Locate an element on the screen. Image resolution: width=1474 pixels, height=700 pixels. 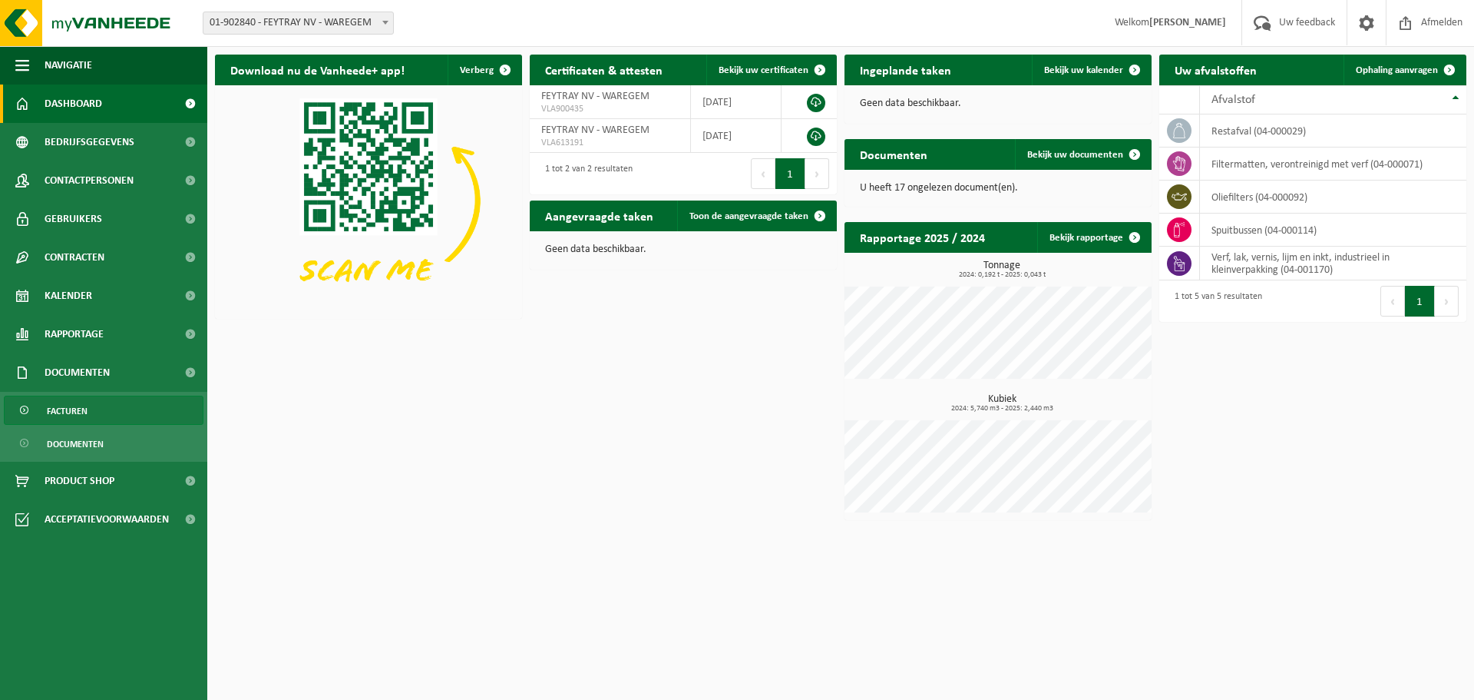
span: Bekijk uw kalender is located at coordinates (1084, 70).